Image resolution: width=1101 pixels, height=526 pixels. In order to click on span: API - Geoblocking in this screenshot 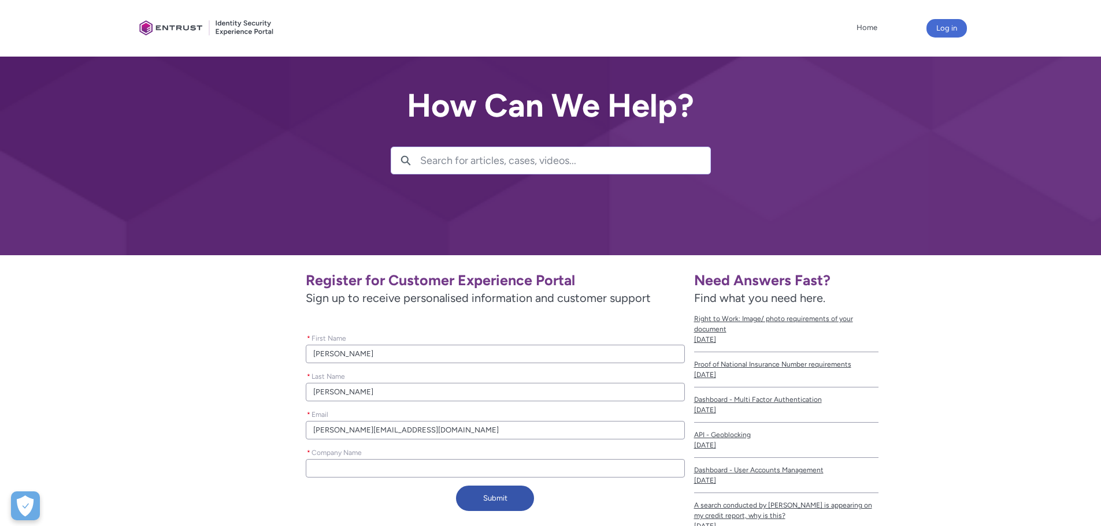, I will do `click(786, 435)`.